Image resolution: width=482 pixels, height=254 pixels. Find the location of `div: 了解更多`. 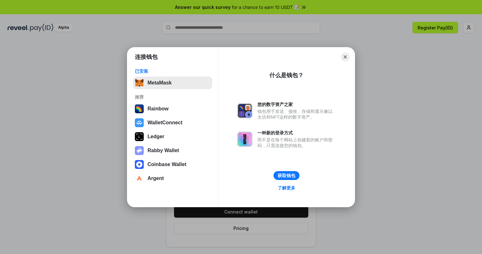

div: 了解更多 is located at coordinates (286, 188).